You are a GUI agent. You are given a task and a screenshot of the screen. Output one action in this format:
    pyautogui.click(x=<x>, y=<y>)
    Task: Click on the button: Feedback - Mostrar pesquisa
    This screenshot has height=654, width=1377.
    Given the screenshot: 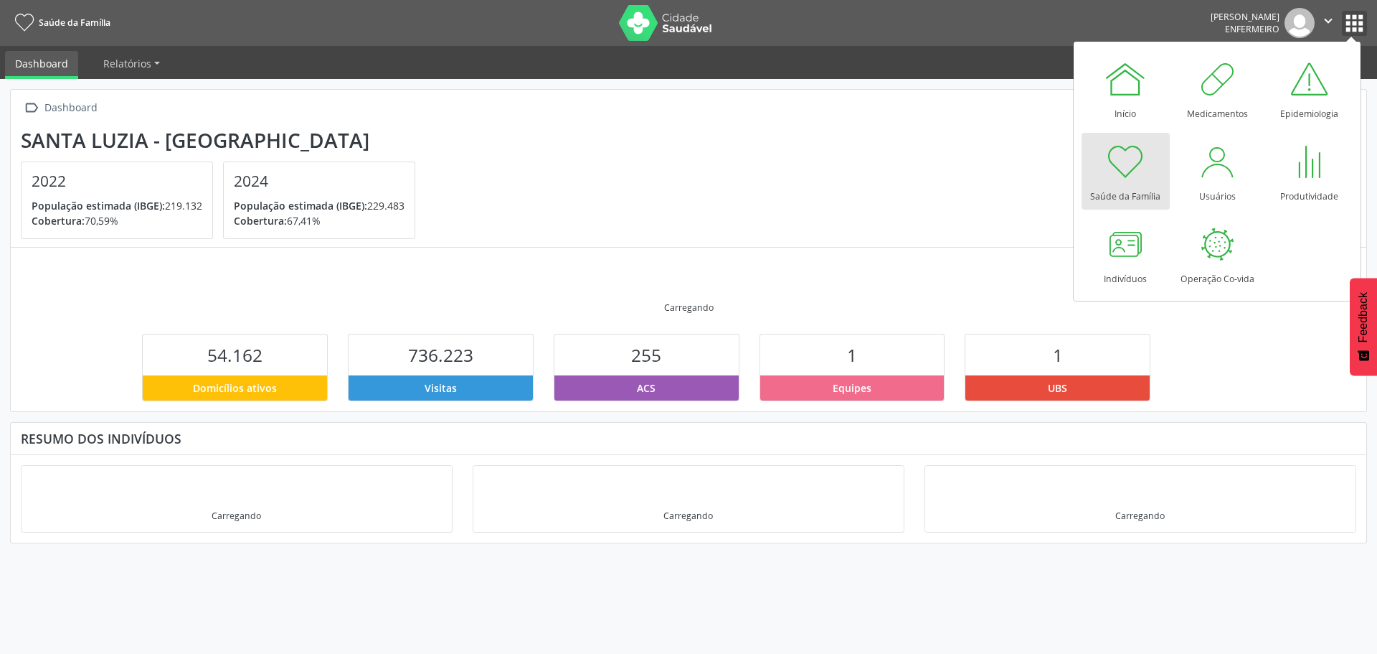 What is the action you would take?
    pyautogui.click(x=1364, y=326)
    